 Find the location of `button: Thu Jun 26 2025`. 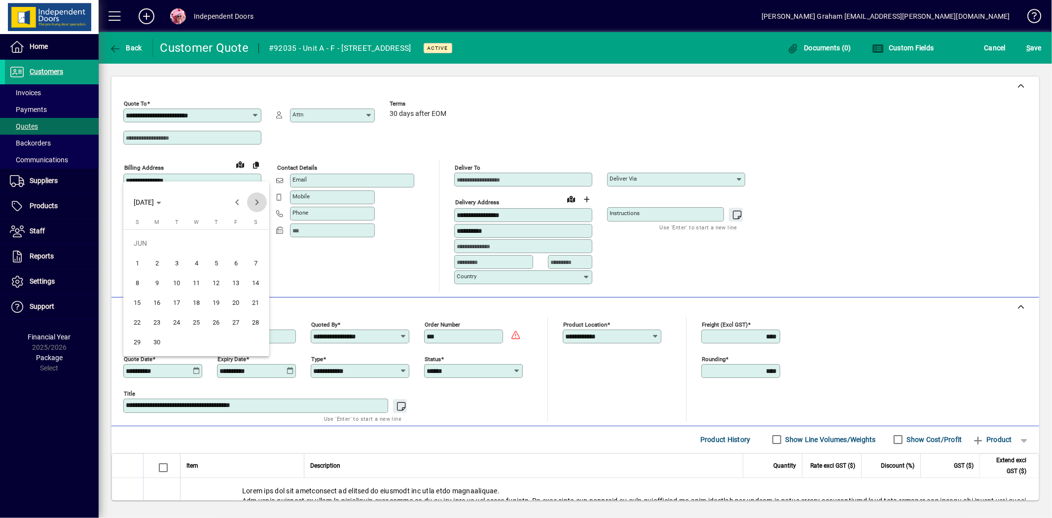

button: Thu Jun 26 2025 is located at coordinates (216, 322).